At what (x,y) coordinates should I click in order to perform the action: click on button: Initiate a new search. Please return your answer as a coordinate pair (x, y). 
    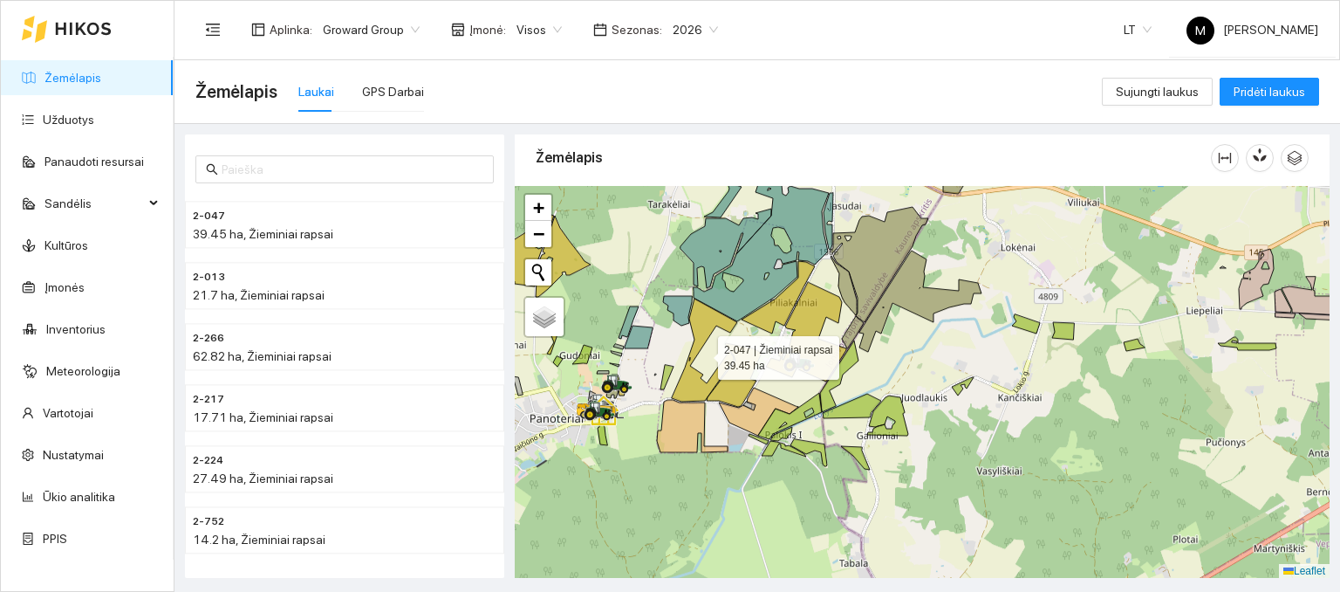
    Looking at the image, I should click on (538, 272).